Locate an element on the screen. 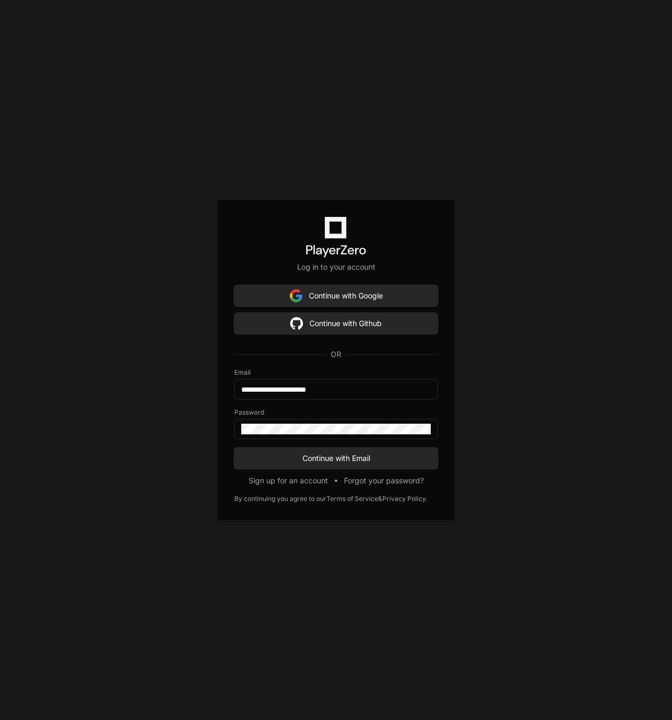 Image resolution: width=672 pixels, height=720 pixels. button: Continue with Github is located at coordinates (336, 323).